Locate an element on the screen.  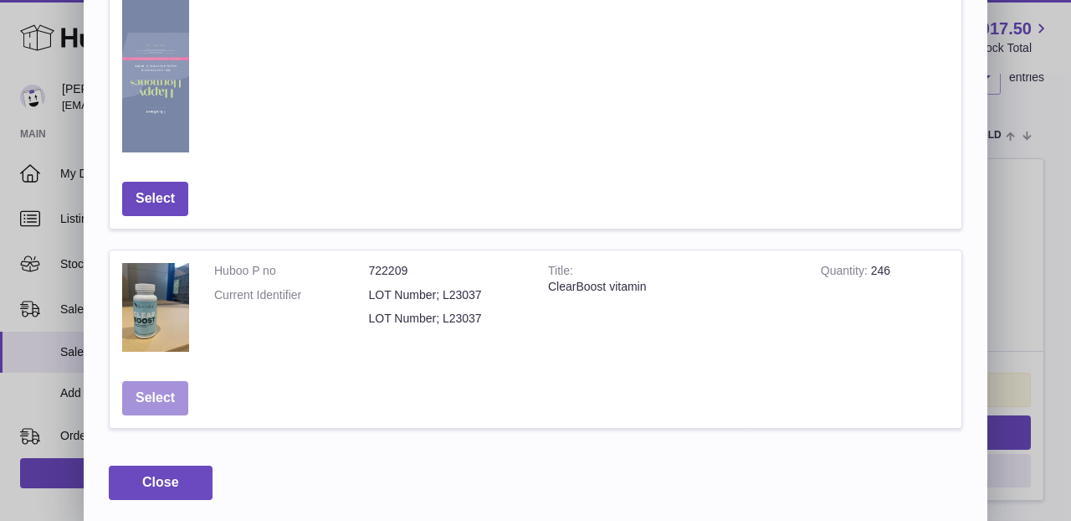
strong: Title is located at coordinates (561, 272).